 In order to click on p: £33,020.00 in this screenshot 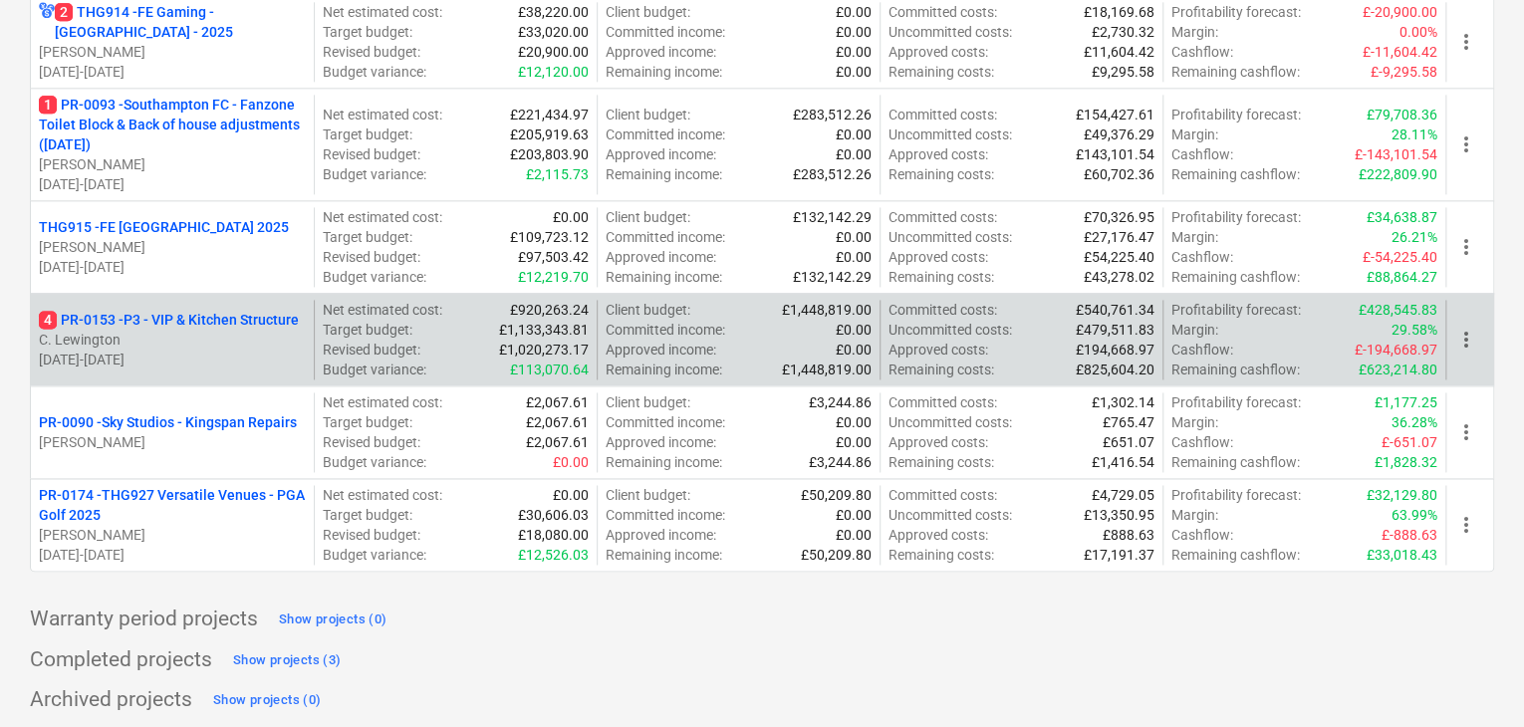, I will do `click(553, 32)`.